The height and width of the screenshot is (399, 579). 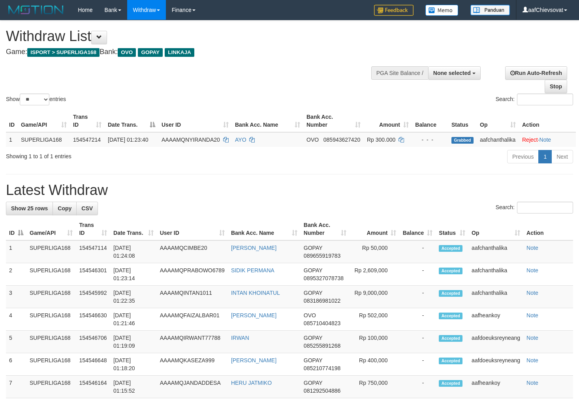 What do you see at coordinates (51, 229) in the screenshot?
I see `th: Game/API: activate to sort column ascending` at bounding box center [51, 229].